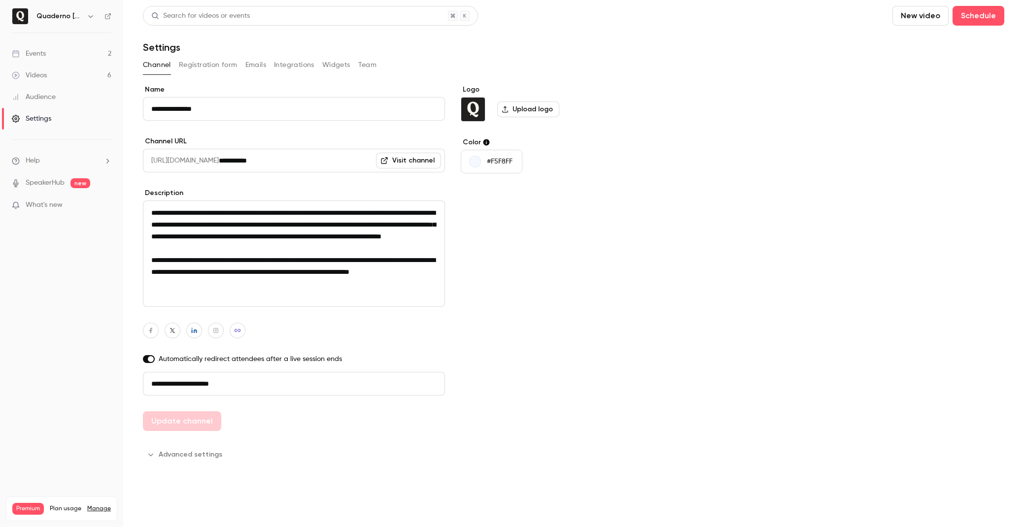 This screenshot has height=527, width=1024. What do you see at coordinates (536, 90) in the screenshot?
I see `label: Logo` at bounding box center [536, 90].